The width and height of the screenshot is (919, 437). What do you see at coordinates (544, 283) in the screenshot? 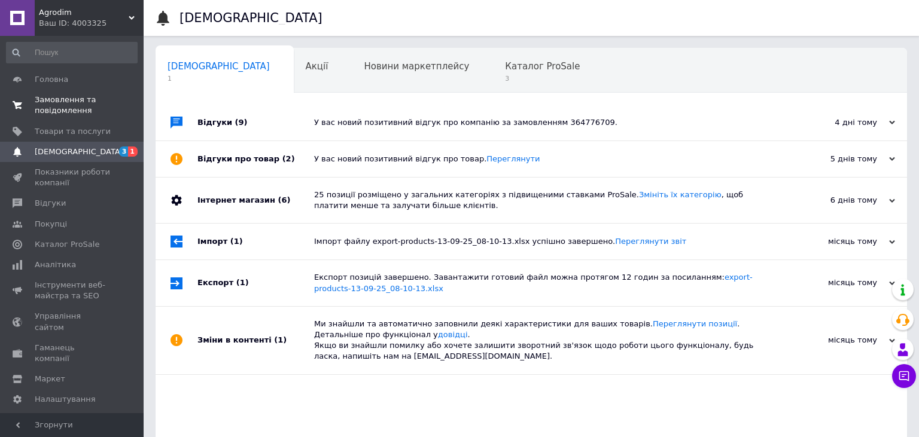
I see `div: Експорт позицій завершено. Завантажити готовий файл можна протягом 12 годин за посиланням:` at bounding box center [544, 283].